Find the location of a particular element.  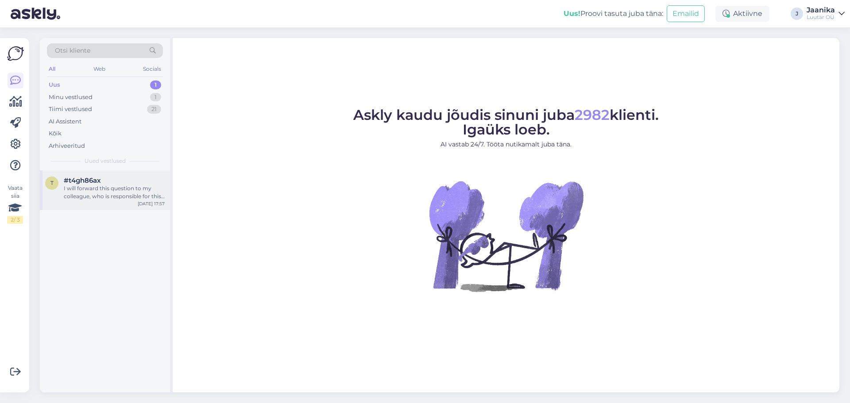

span: #t4gh86ax is located at coordinates (82, 181).